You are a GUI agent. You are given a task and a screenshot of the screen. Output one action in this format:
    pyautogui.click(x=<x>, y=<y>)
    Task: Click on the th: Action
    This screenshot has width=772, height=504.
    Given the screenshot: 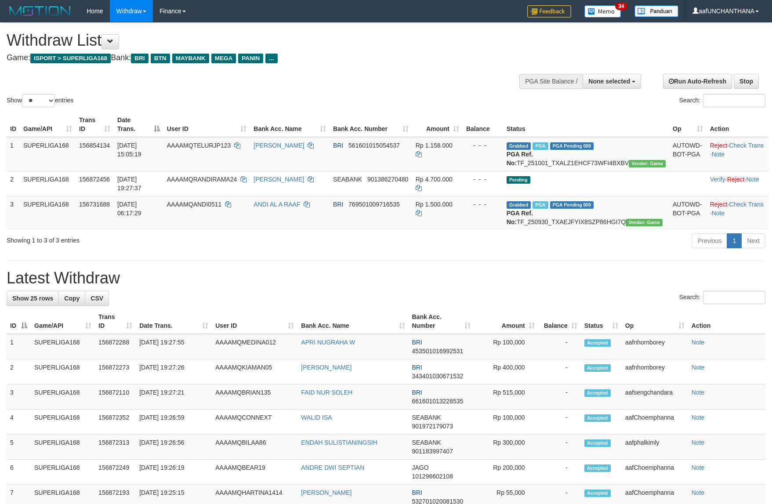 What is the action you would take?
    pyautogui.click(x=738, y=124)
    